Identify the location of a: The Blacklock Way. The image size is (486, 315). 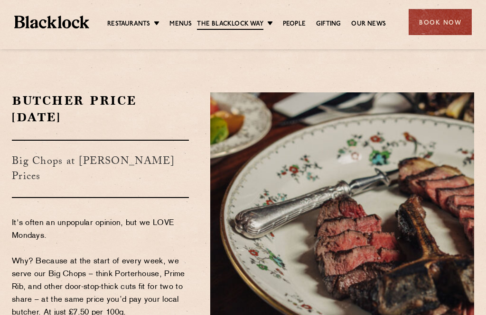
(230, 25).